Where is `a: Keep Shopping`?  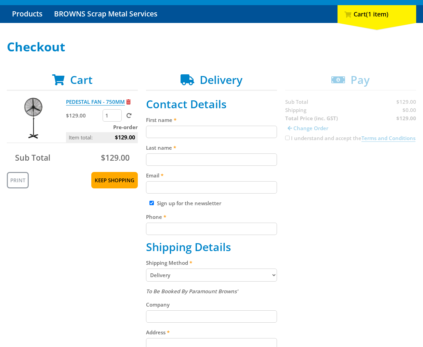
a: Keep Shopping is located at coordinates (115, 180).